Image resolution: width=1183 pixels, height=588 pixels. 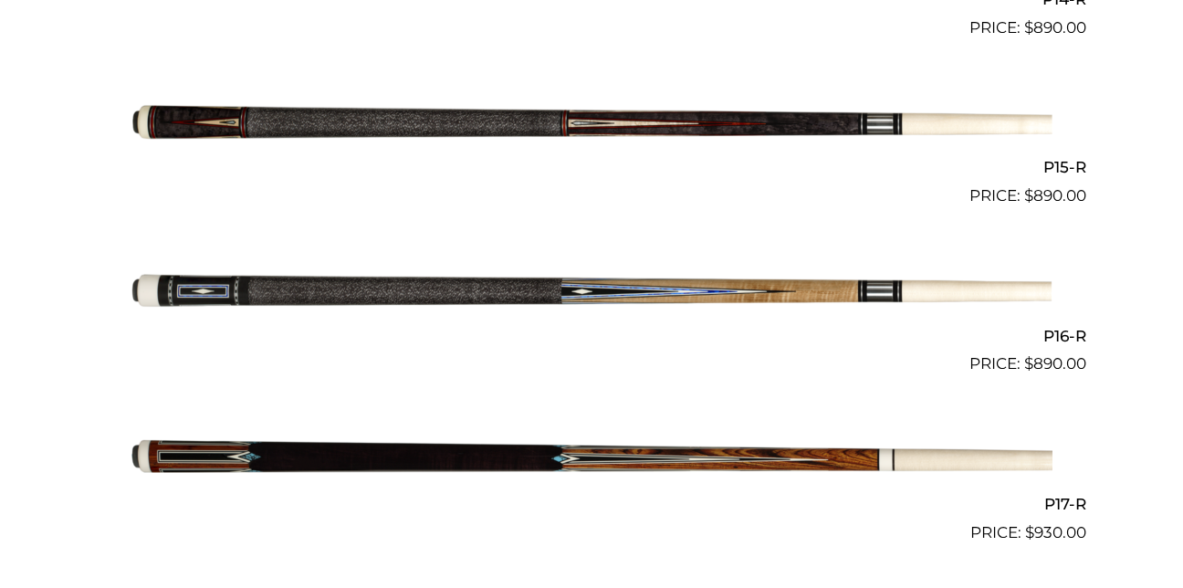 What do you see at coordinates (592, 292) in the screenshot?
I see `img: P16-R` at bounding box center [592, 292].